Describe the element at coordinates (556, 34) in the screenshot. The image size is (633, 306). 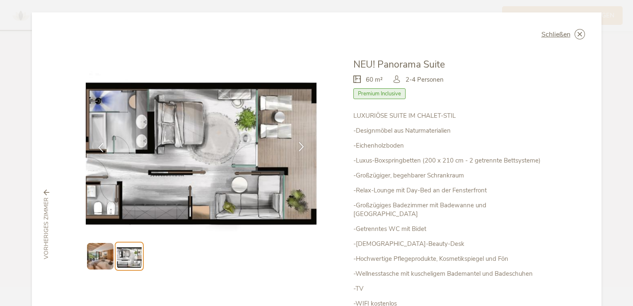
I see `span: Schließen` at that location.